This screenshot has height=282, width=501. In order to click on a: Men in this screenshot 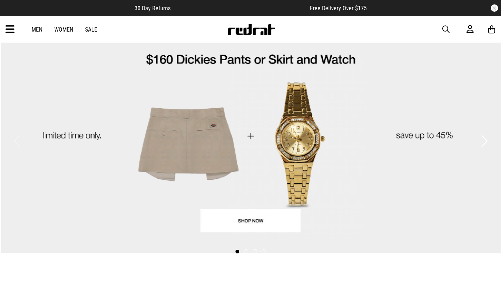, I will do `click(37, 29)`.